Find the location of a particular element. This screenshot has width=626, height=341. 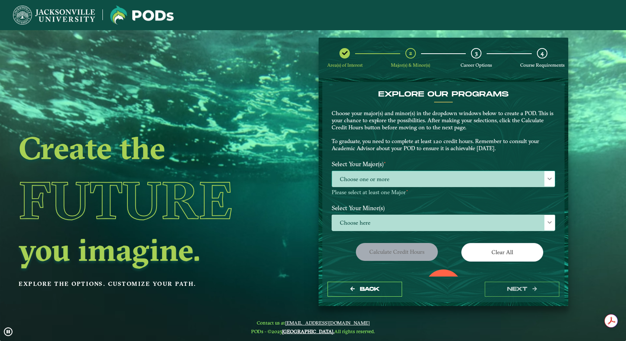

span: 4 is located at coordinates (542, 53).